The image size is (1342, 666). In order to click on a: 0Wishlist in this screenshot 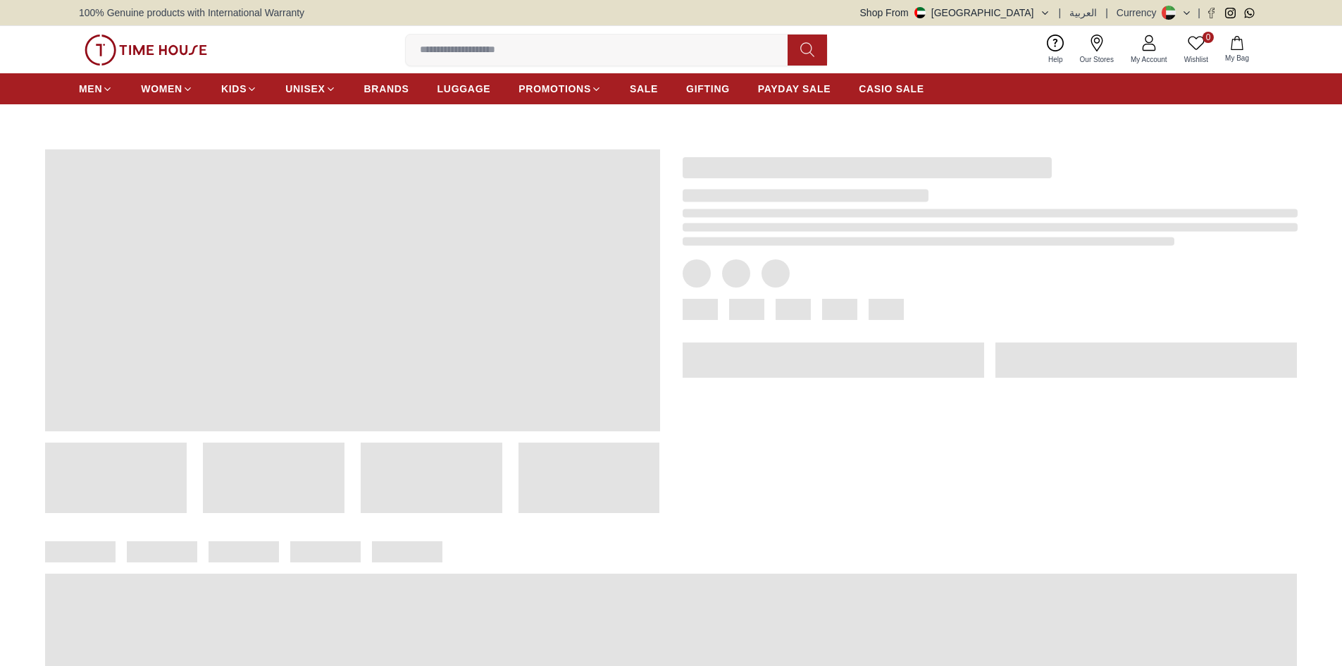, I will do `click(1197, 49)`.